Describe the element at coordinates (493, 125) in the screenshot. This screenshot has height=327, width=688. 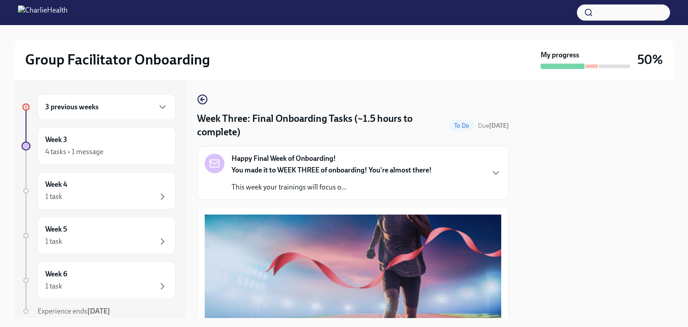
I see `span: Due` at that location.